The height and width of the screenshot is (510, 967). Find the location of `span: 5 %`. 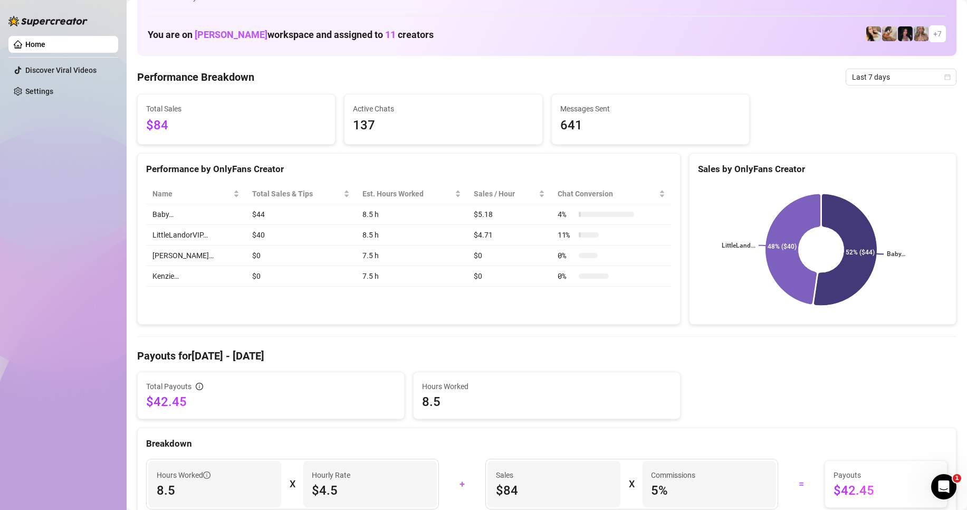

span: 5 % is located at coordinates (709, 490).